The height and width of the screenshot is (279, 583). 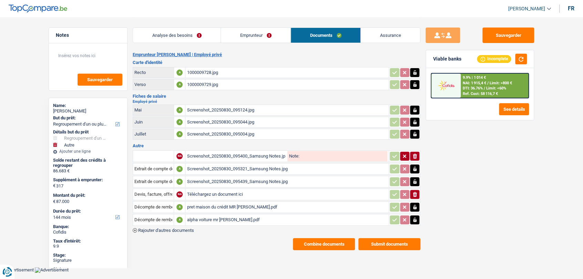 What do you see at coordinates (87, 180) in the screenshot?
I see `label: Supplément à emprunter:` at bounding box center [87, 180].